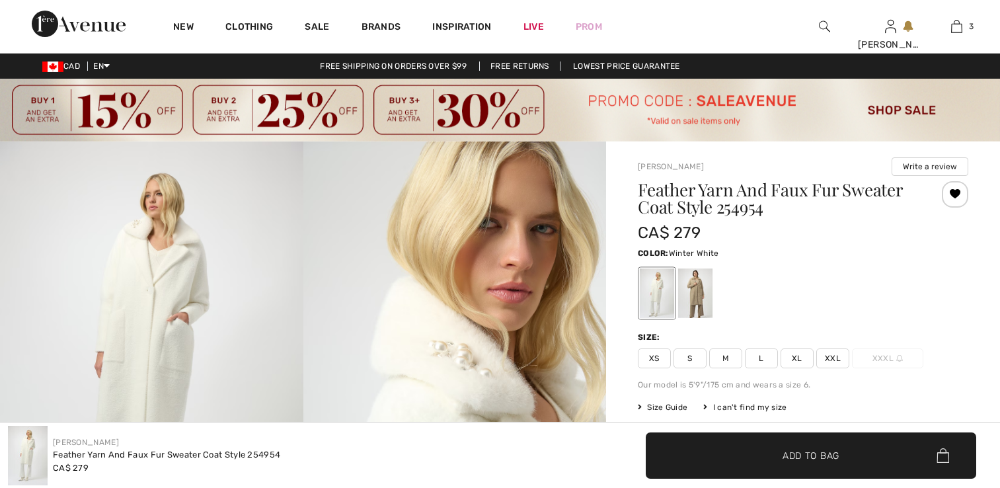 The image size is (1000, 488). What do you see at coordinates (690, 358) in the screenshot?
I see `span: S` at bounding box center [690, 358].